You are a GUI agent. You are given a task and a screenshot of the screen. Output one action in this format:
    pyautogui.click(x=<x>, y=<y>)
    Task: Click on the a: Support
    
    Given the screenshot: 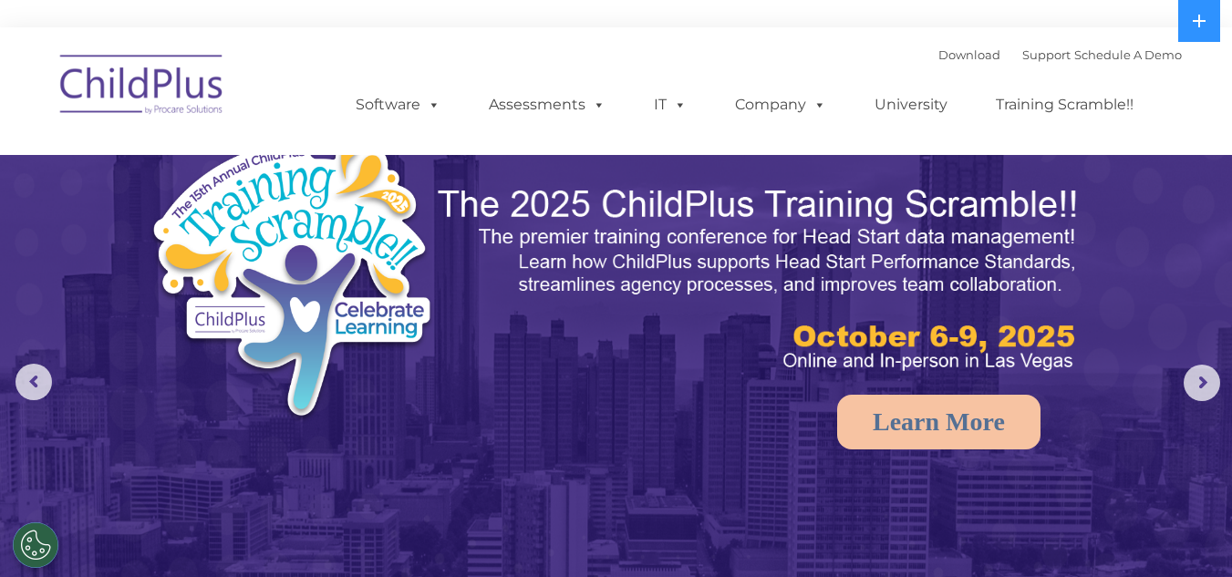 What is the action you would take?
    pyautogui.click(x=1046, y=55)
    